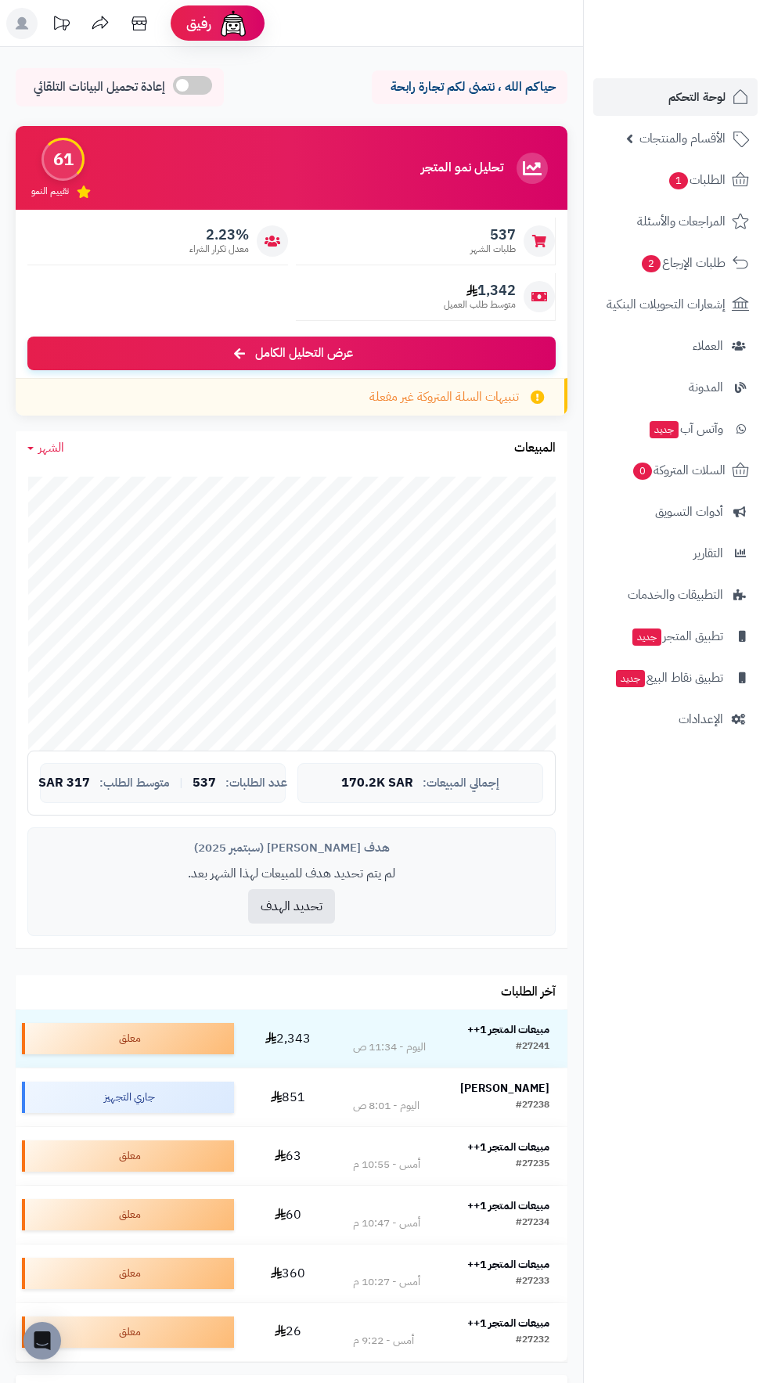 This screenshot has height=1383, width=767. What do you see at coordinates (256, 783) in the screenshot?
I see `span: عدد الطلبات:` at bounding box center [256, 783].